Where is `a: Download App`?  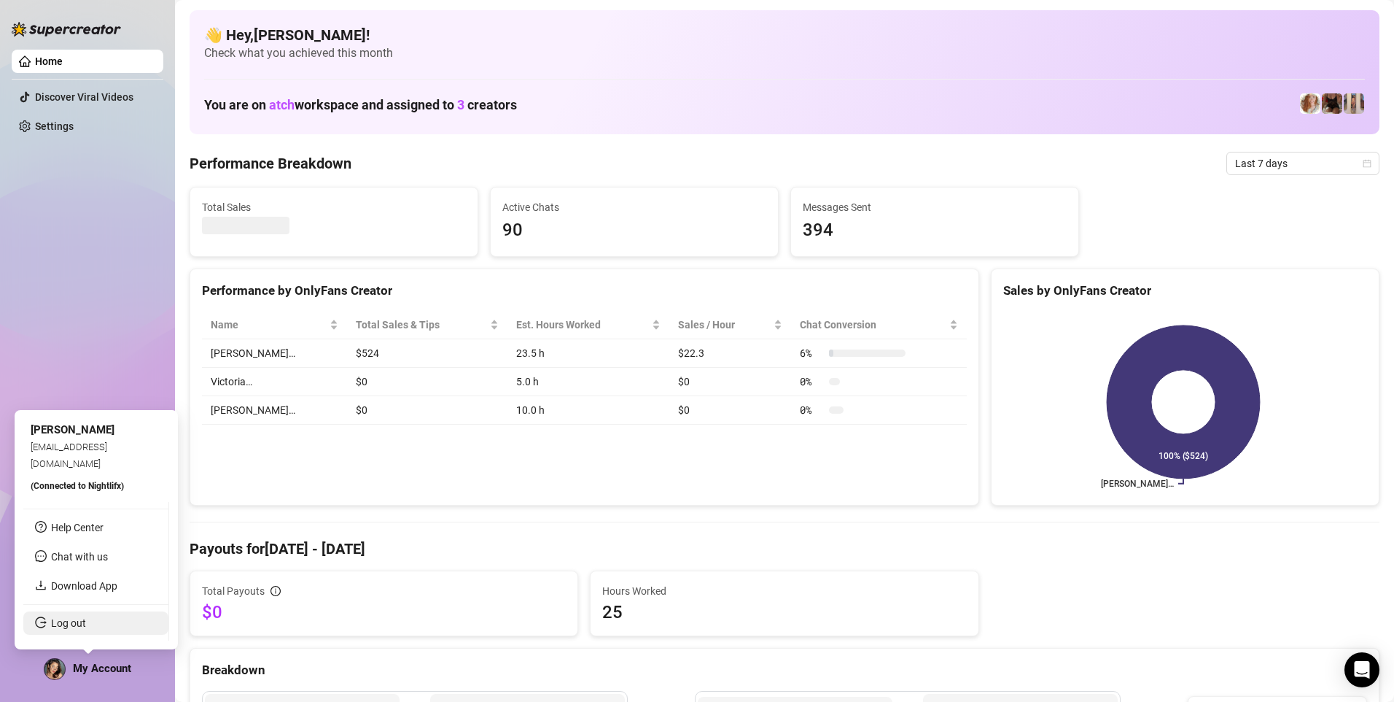
a: Download App is located at coordinates (84, 586).